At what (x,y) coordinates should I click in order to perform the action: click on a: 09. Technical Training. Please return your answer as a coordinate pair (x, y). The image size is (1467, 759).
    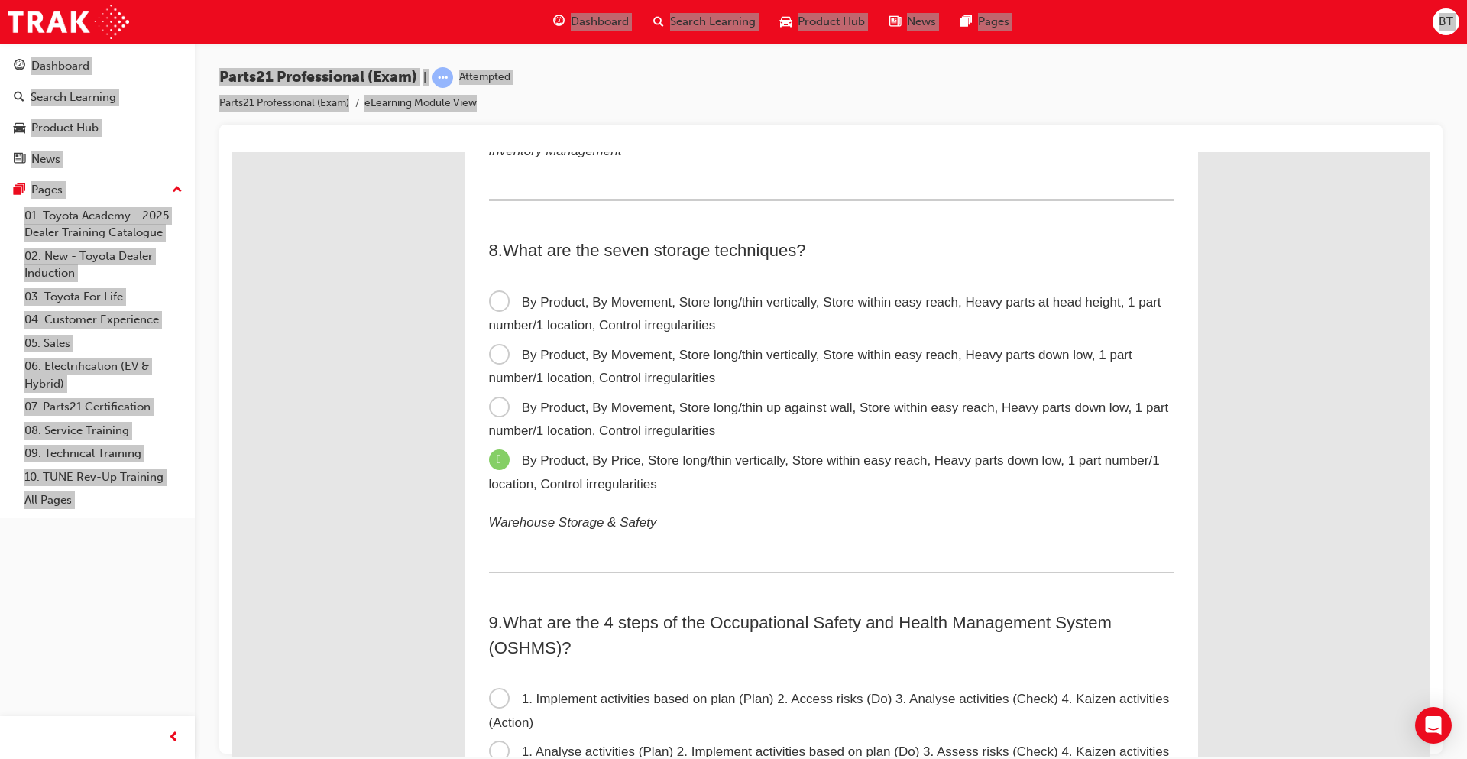
    Looking at the image, I should click on (103, 453).